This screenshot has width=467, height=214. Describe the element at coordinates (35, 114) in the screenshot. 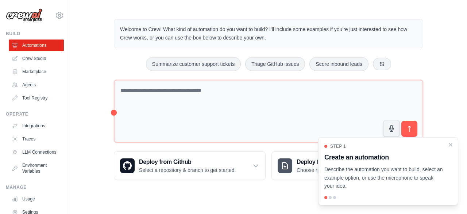

I see `div: Operate` at that location.